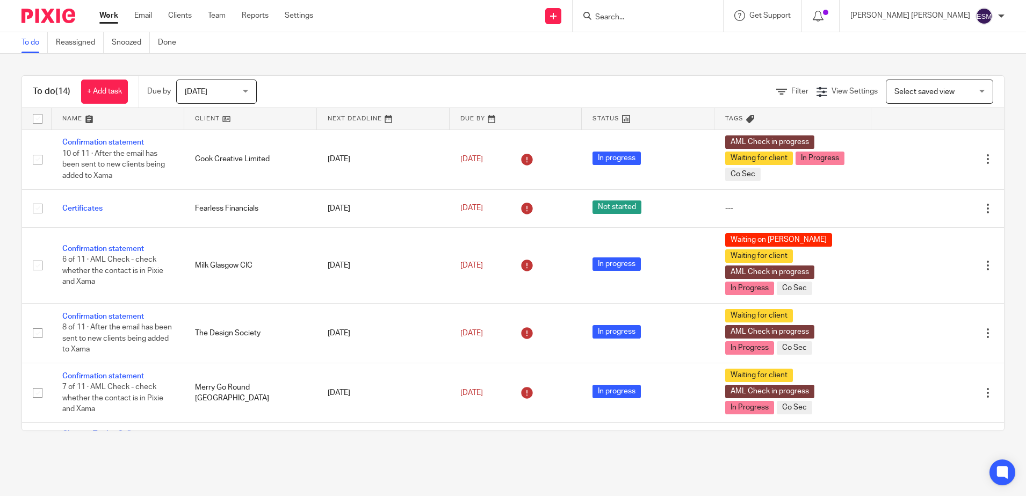 This screenshot has width=1026, height=496. Describe the element at coordinates (48, 16) in the screenshot. I see `img: Pixie` at that location.